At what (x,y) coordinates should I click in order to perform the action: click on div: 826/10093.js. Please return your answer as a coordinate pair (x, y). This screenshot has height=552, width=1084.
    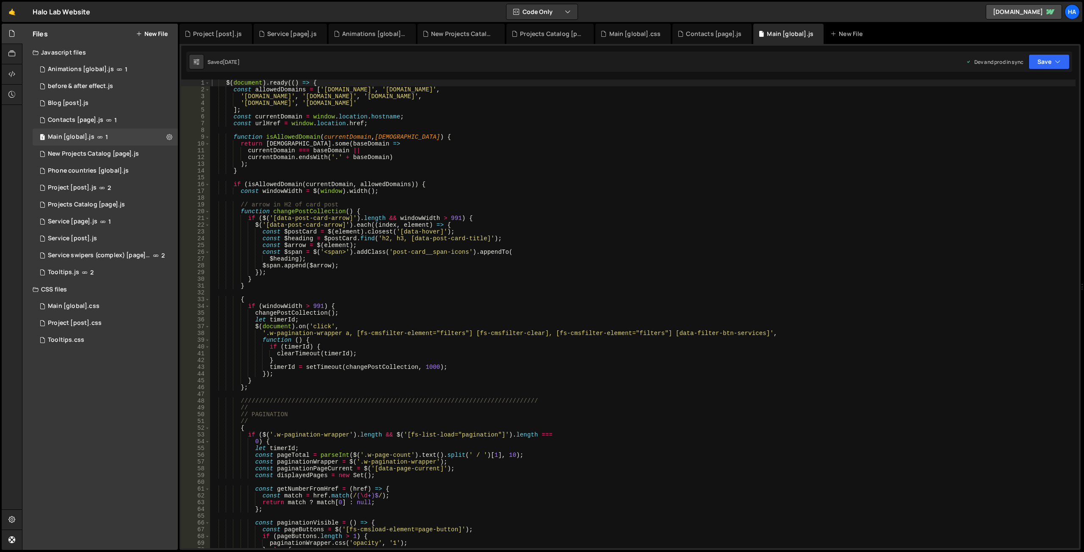
    Looking at the image, I should click on (105, 205).